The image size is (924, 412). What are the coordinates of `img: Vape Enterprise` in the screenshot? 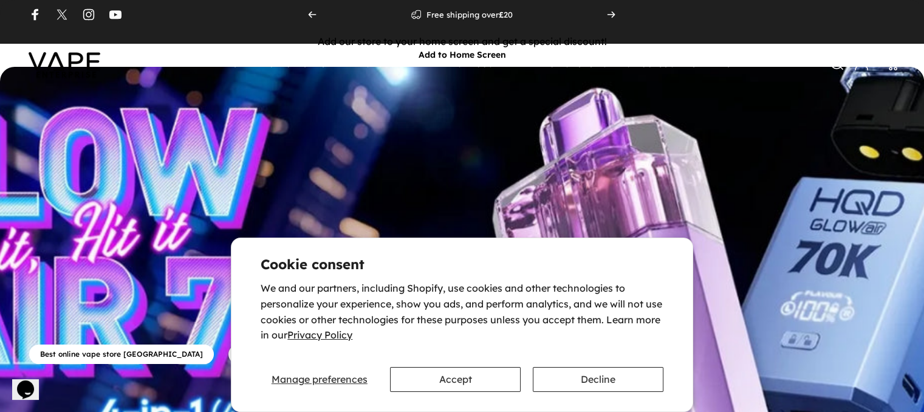 It's located at (64, 64).